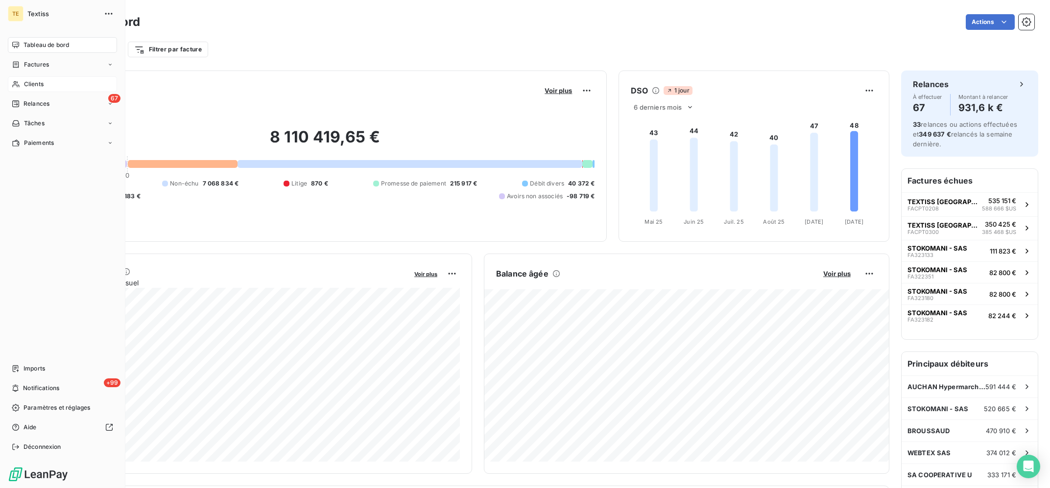 Image resolution: width=1050 pixels, height=488 pixels. I want to click on span: 7 068 834 €, so click(221, 184).